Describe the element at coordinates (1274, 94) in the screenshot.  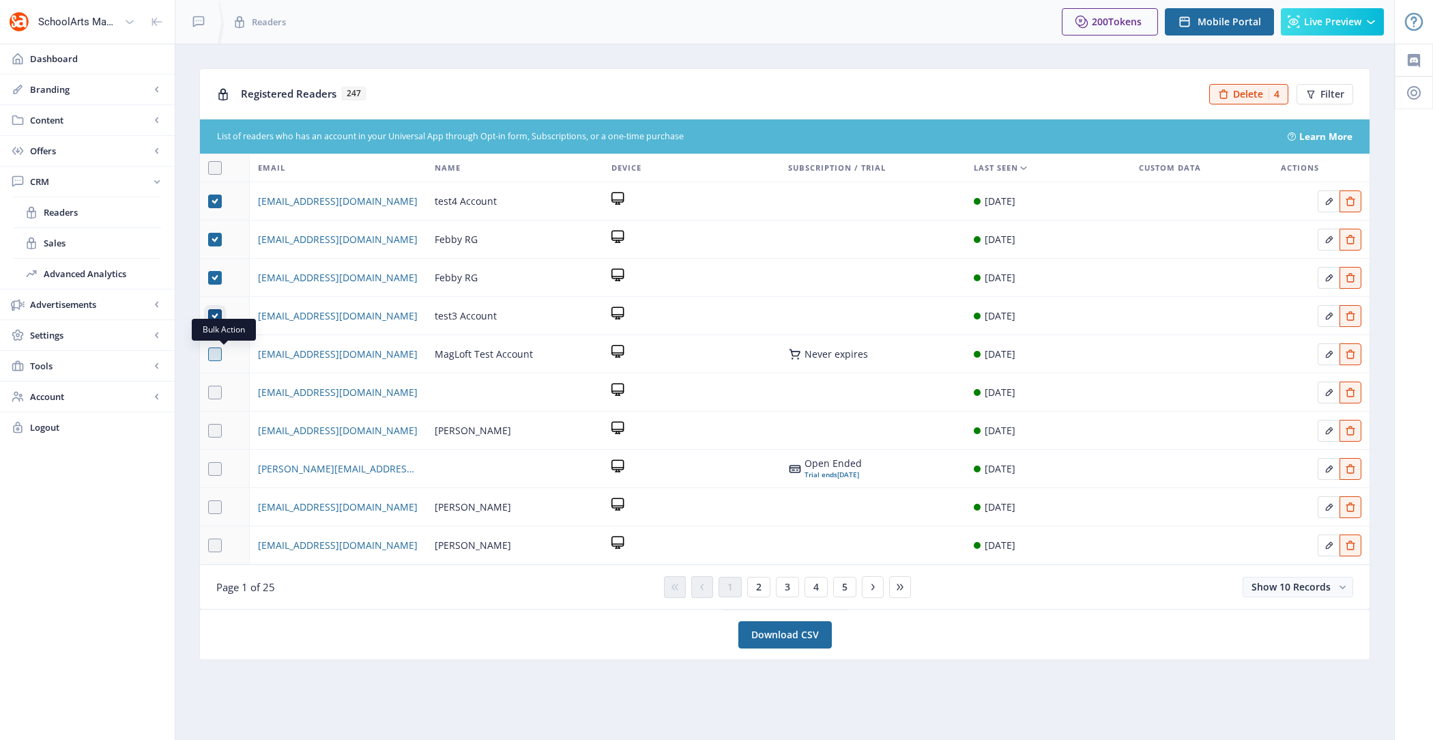
I see `div: 4` at that location.